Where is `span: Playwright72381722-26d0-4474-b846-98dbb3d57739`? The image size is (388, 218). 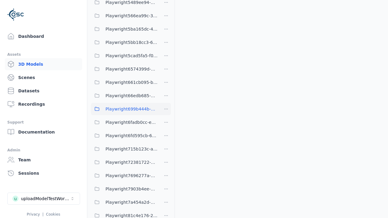
span: Playwright72381722-26d0-4474-b846-98dbb3d57739 is located at coordinates (132, 163).